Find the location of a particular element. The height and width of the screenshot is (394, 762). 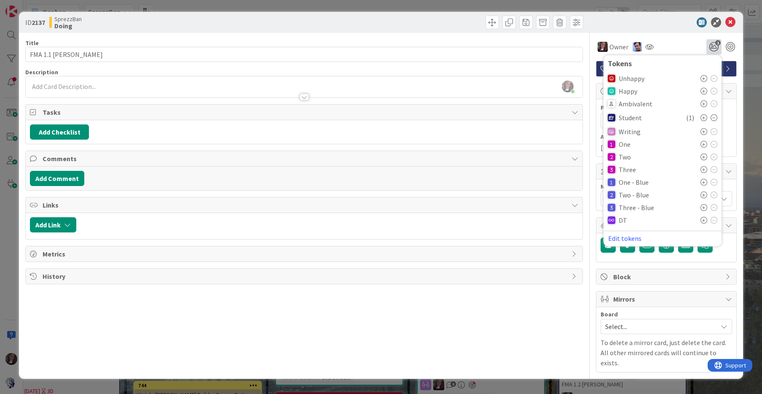

span: Ambivalent is located at coordinates (636, 104).